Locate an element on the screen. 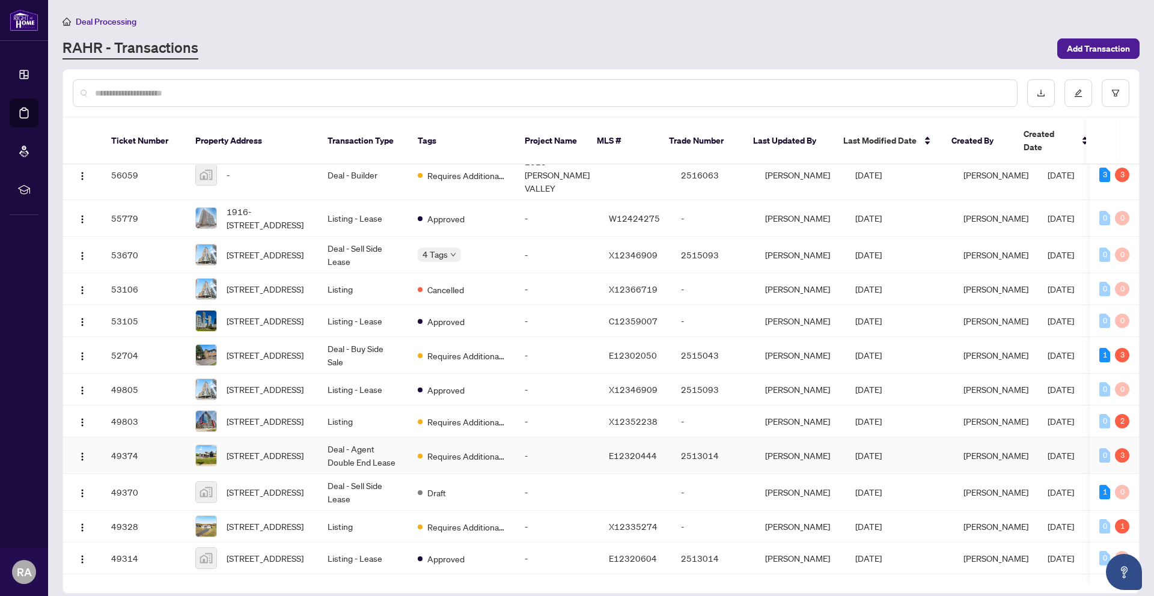  th: Tags is located at coordinates (462, 141).